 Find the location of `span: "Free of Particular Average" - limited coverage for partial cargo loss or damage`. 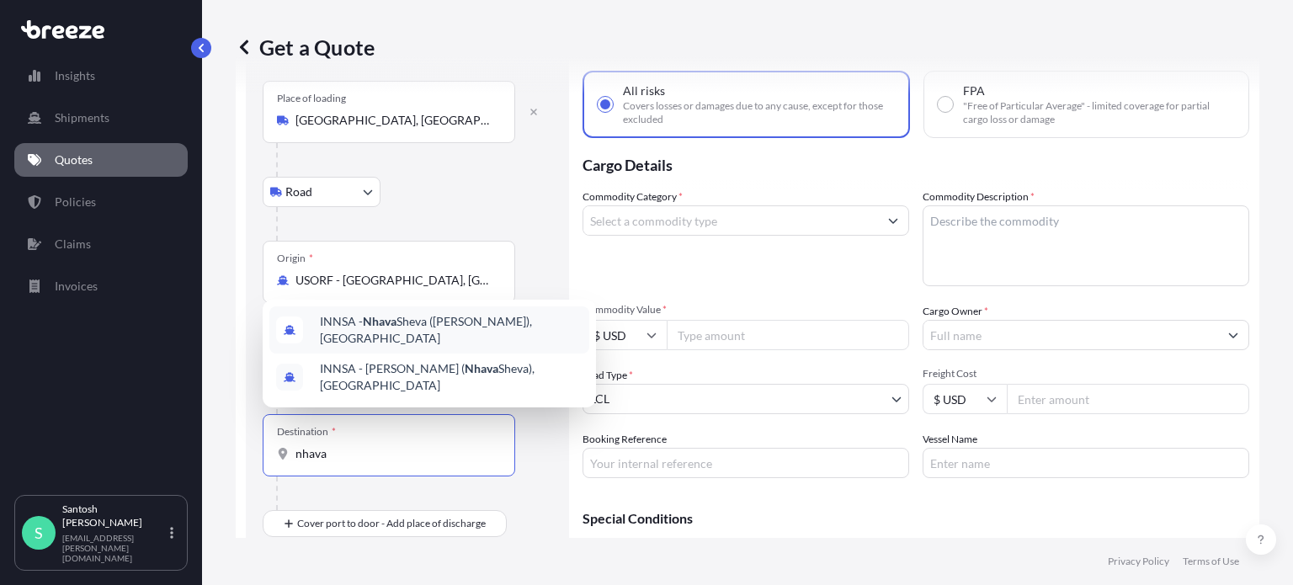

span: "Free of Particular Average" - limited coverage for partial cargo loss or damage is located at coordinates (1099, 113).